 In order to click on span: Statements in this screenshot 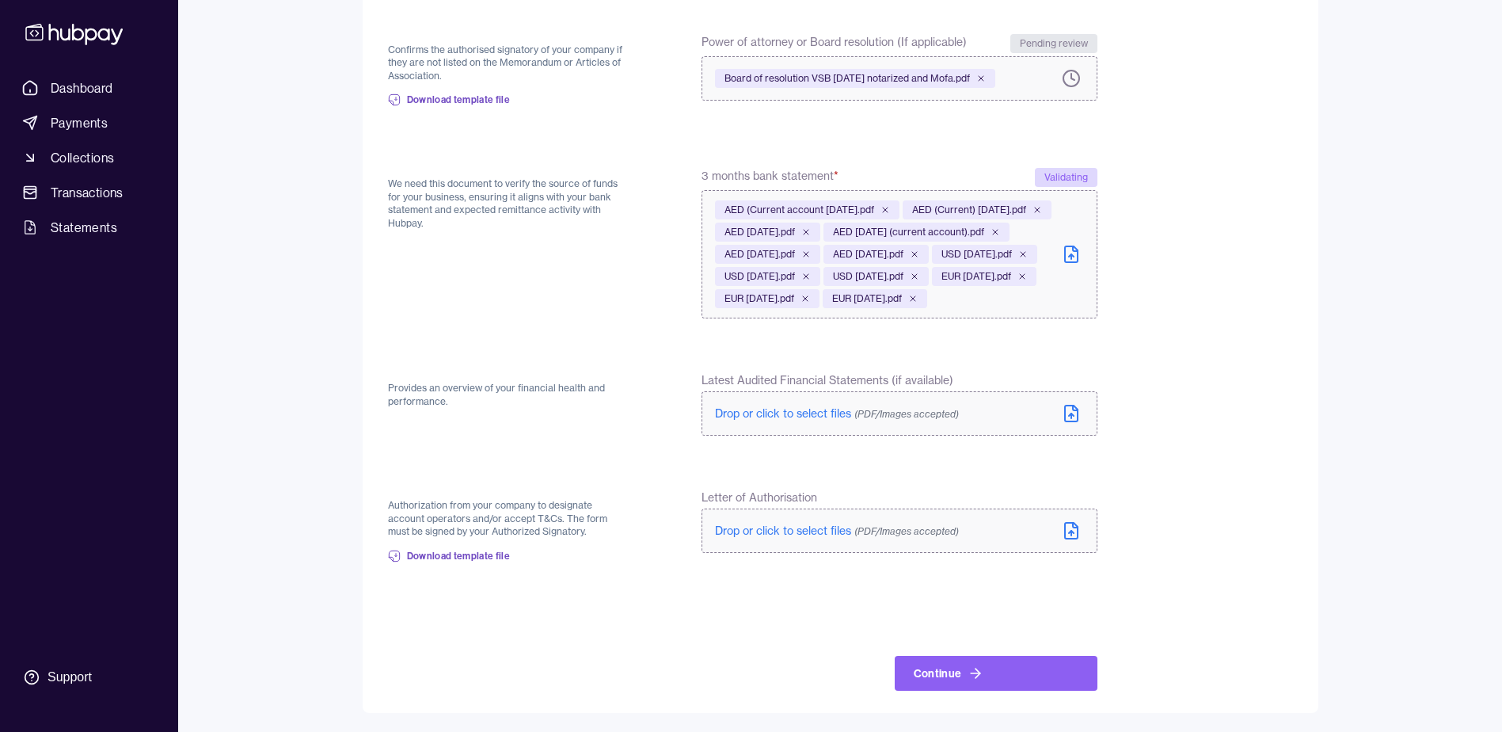, I will do `click(84, 227)`.